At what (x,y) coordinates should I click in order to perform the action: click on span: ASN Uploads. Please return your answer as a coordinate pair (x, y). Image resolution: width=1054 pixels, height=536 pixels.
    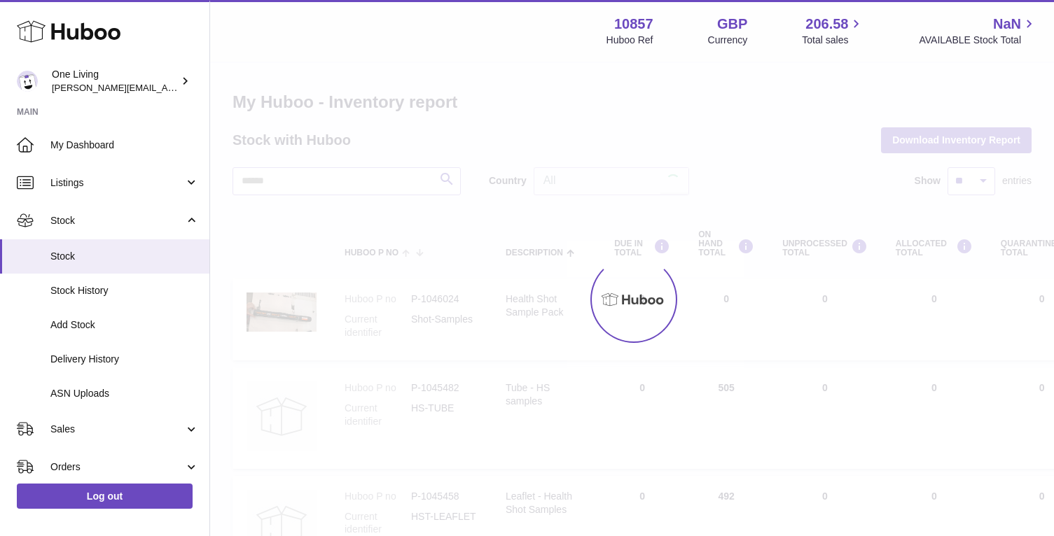
    Looking at the image, I should click on (125, 394).